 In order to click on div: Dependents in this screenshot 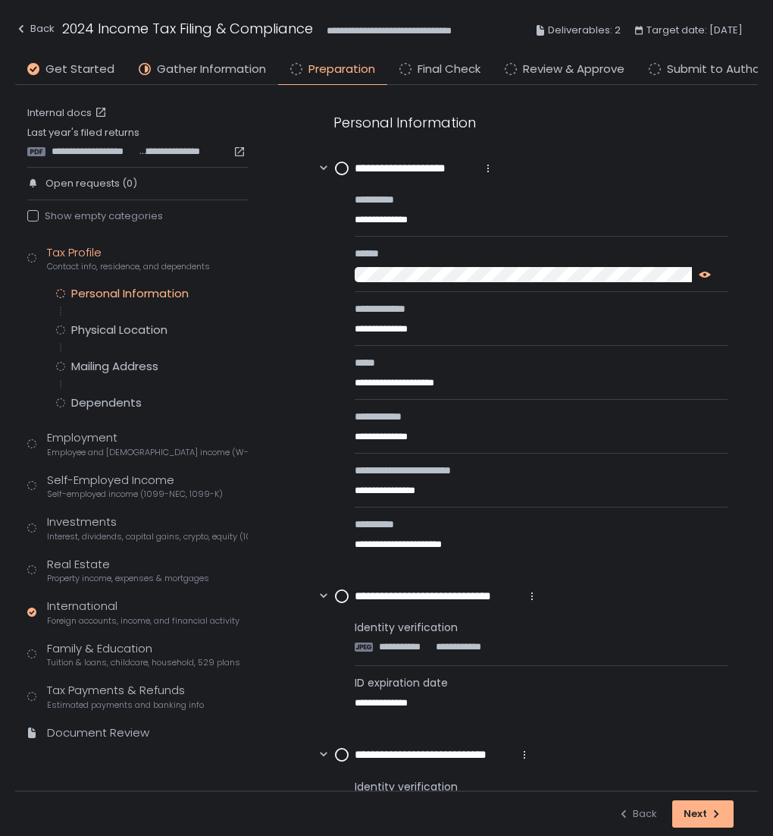, I will do `click(106, 403)`.